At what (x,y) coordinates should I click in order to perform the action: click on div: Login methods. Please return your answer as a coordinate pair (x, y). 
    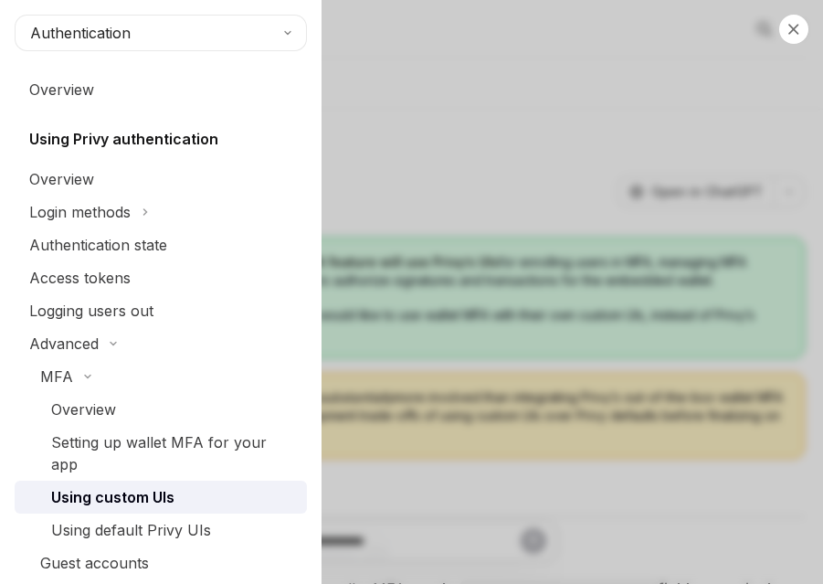
    Looking at the image, I should click on (79, 212).